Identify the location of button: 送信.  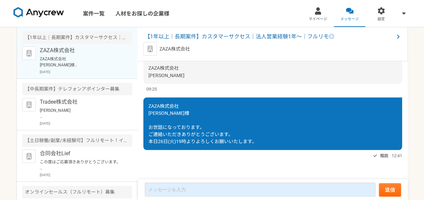
(390, 190).